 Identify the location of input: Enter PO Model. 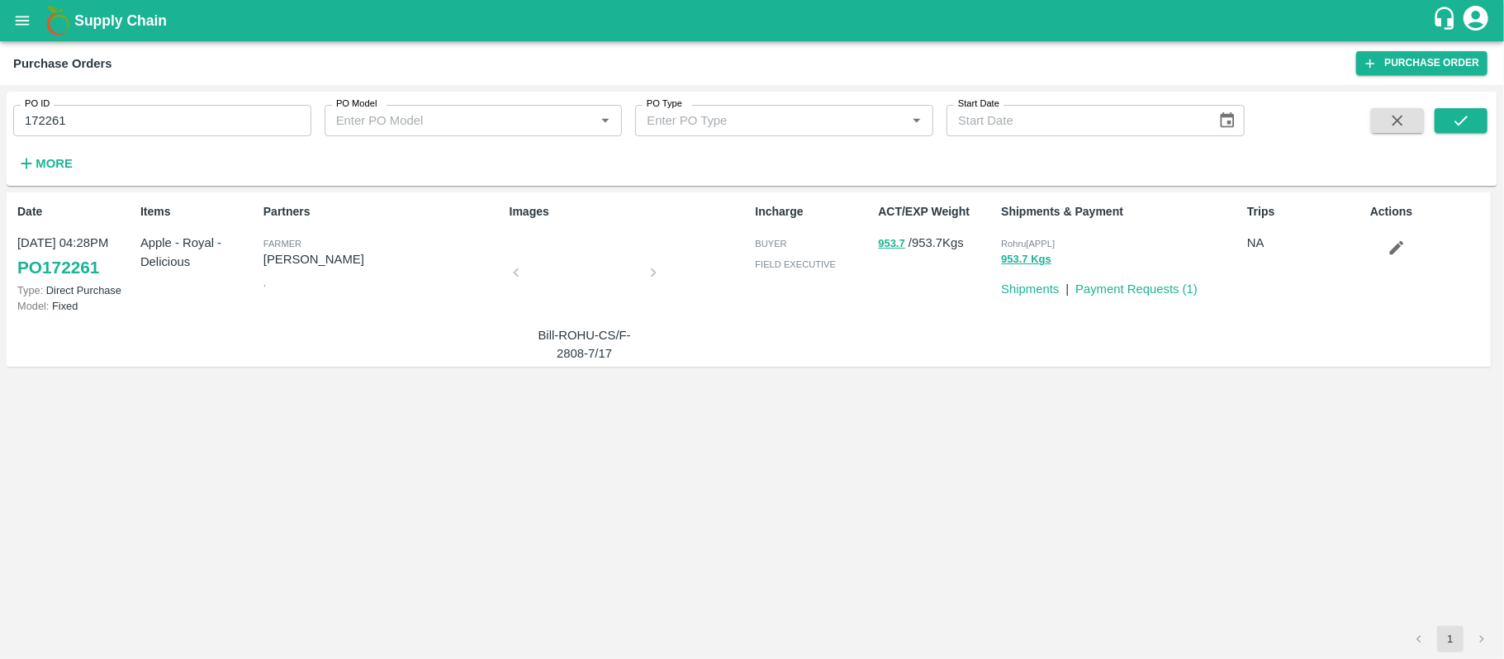
(449, 121).